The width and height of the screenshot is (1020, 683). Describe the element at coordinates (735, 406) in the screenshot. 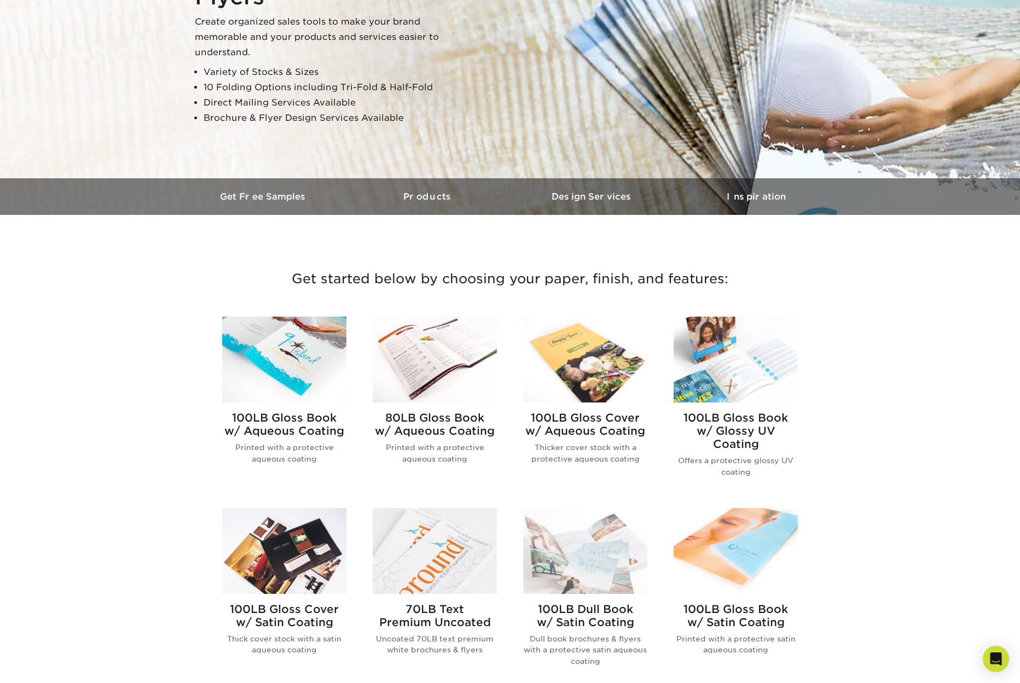

I see `a: 100LB Gloss Book<br/>w/ Glossy UV Coating Brochures & Flyers 100LB Gloss Bookw/ Glossy UV Coating...` at that location.